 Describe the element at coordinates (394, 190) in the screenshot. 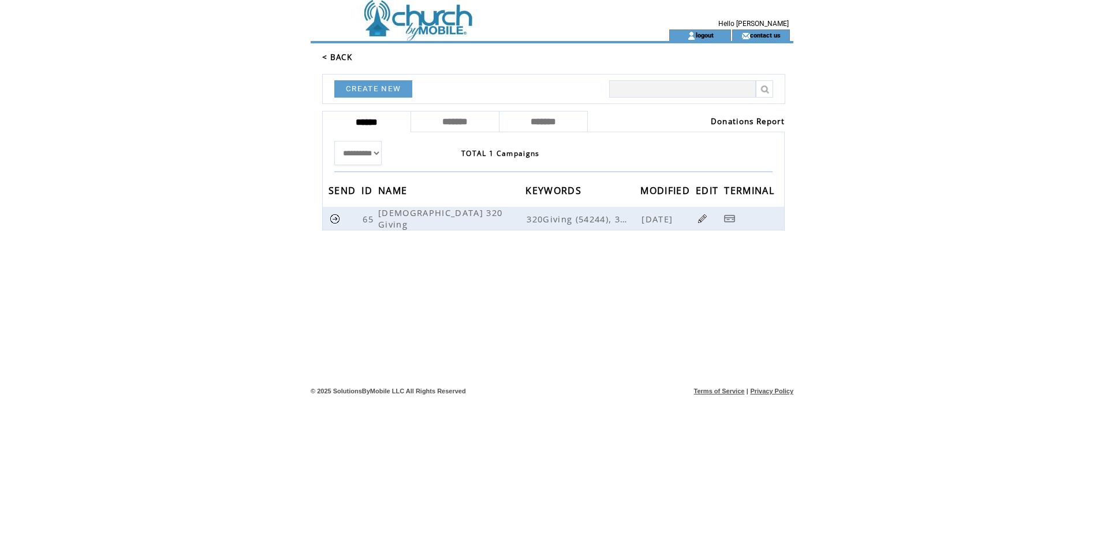

I see `a: NAME` at that location.